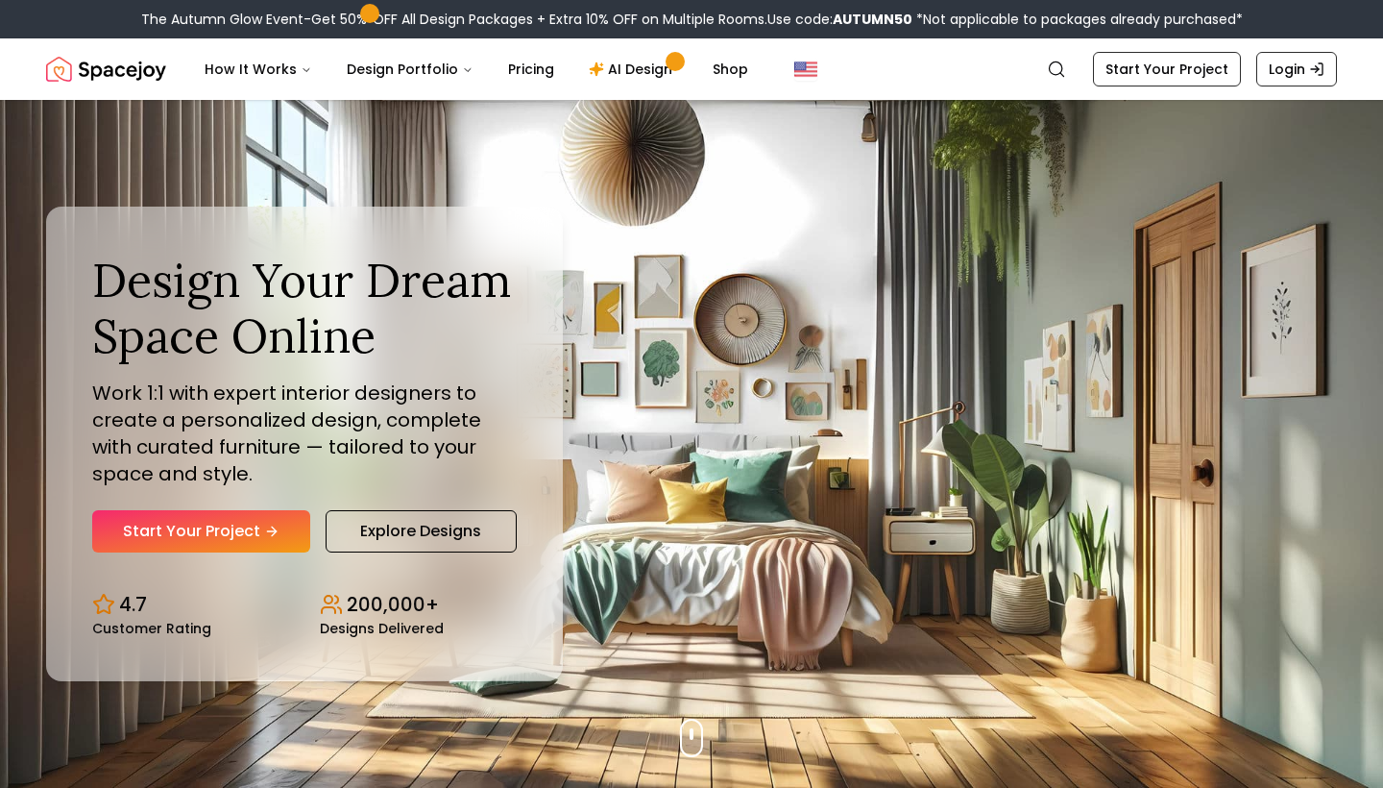  I want to click on a: Spacejoy, so click(106, 69).